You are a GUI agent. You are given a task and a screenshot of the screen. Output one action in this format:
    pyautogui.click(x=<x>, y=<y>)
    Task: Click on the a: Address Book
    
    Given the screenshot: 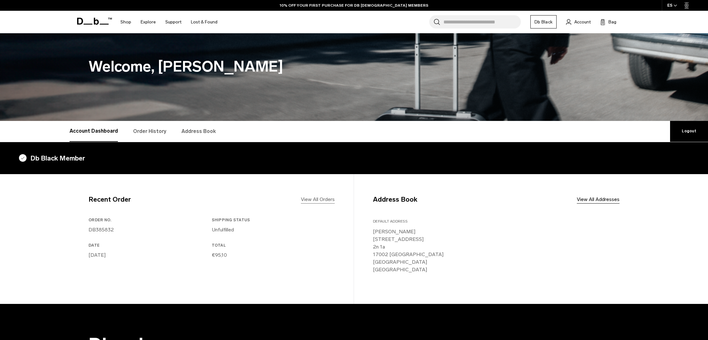 What is the action you would take?
    pyautogui.click(x=199, y=131)
    